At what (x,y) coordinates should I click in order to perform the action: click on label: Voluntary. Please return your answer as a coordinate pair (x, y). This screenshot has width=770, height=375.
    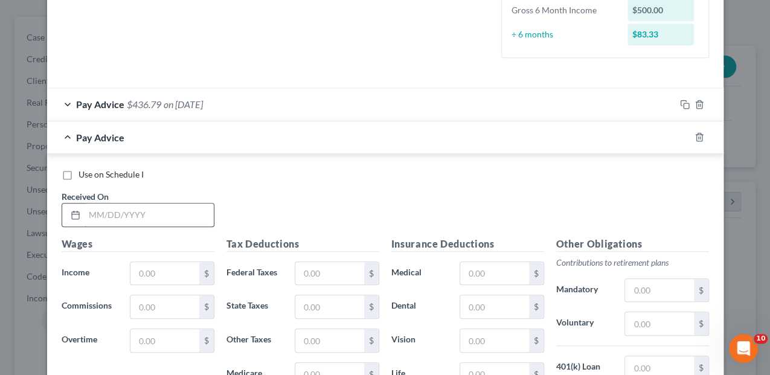
    Looking at the image, I should click on (584, 324).